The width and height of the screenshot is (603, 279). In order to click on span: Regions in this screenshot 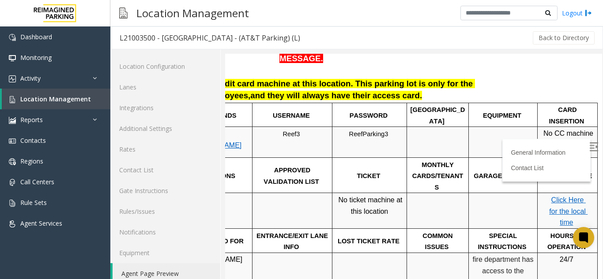, I will do `click(32, 161)`.